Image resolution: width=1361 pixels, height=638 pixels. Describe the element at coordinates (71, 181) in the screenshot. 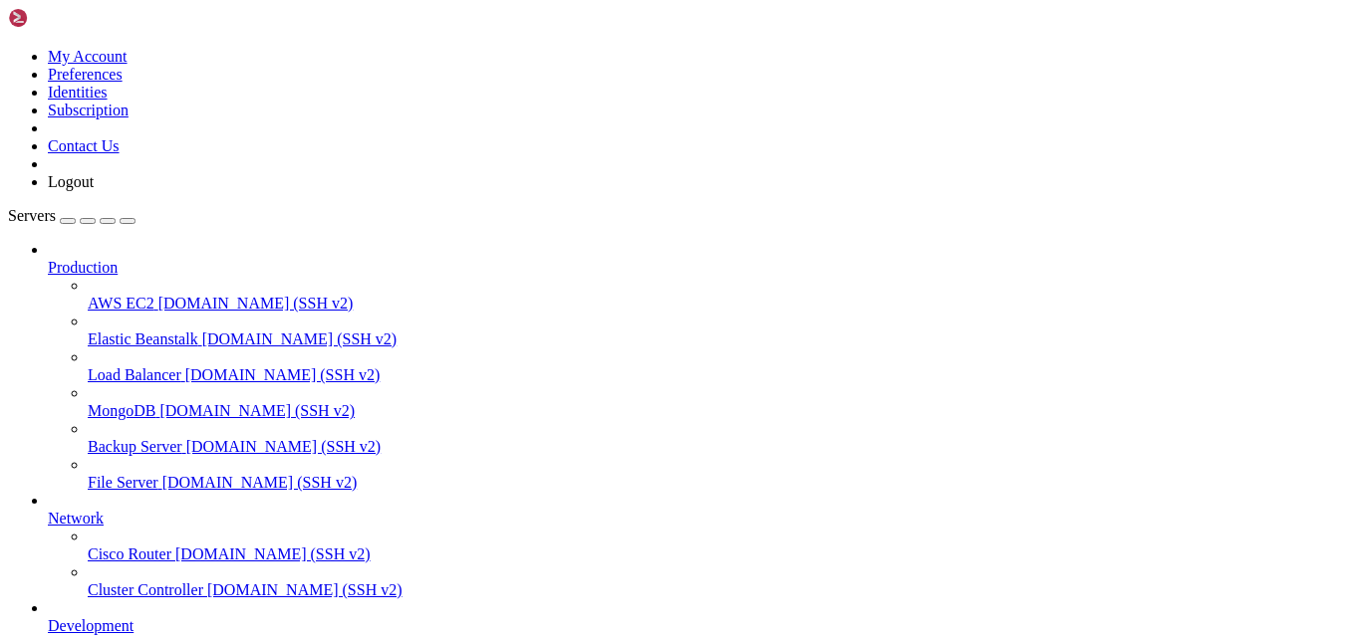

I see `a: Logout` at that location.